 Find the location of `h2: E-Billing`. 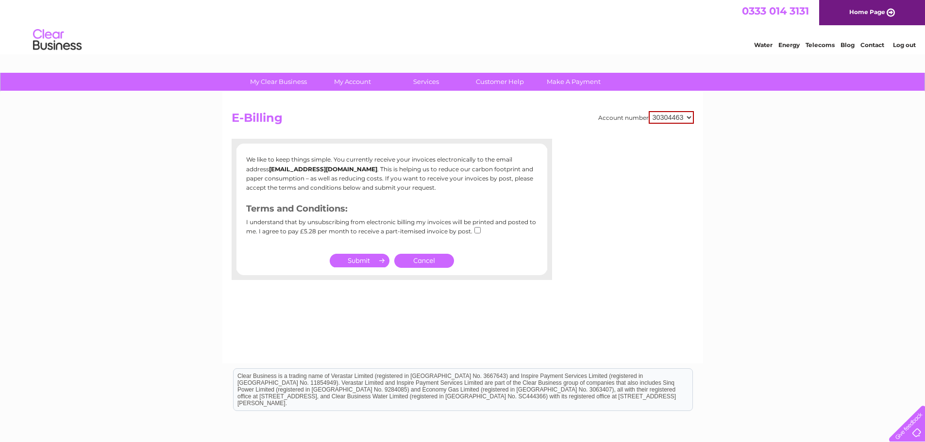

h2: E-Billing is located at coordinates (463, 120).